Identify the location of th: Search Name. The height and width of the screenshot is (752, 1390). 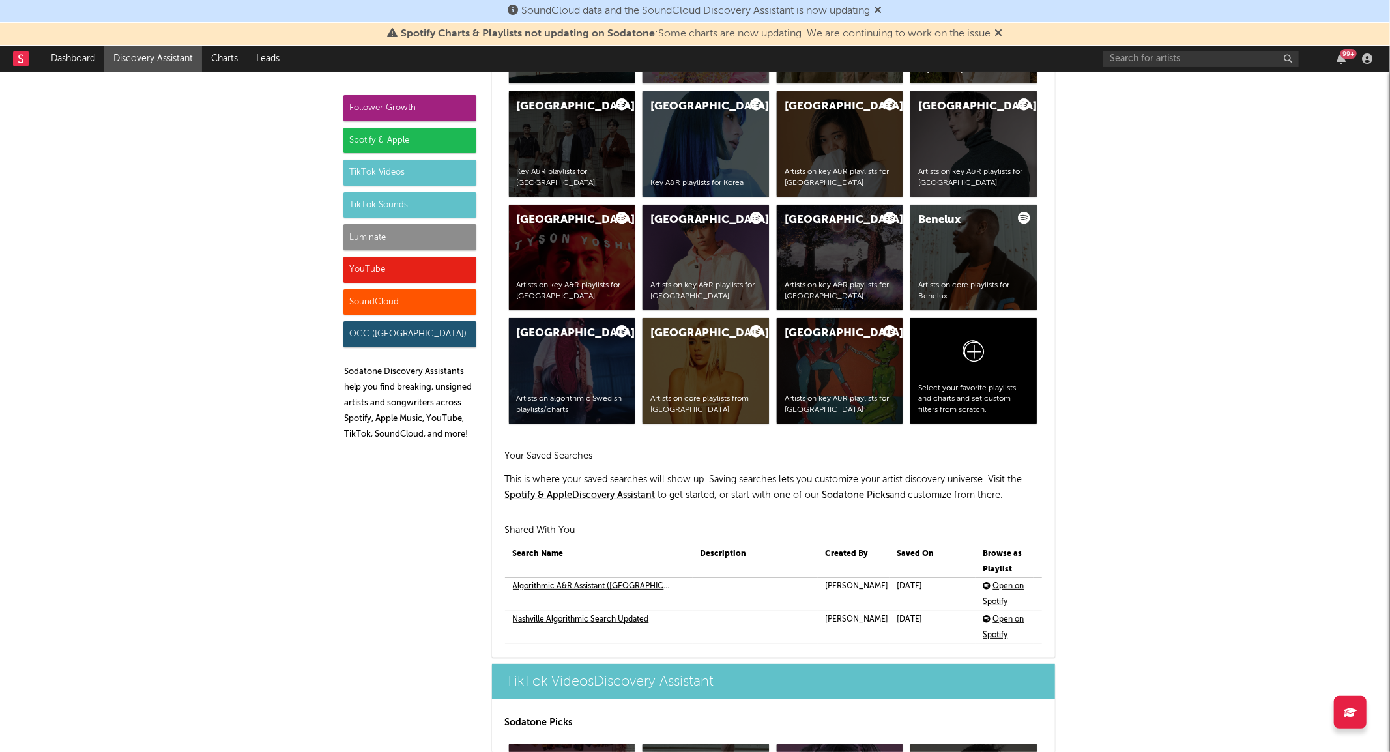
(599, 562).